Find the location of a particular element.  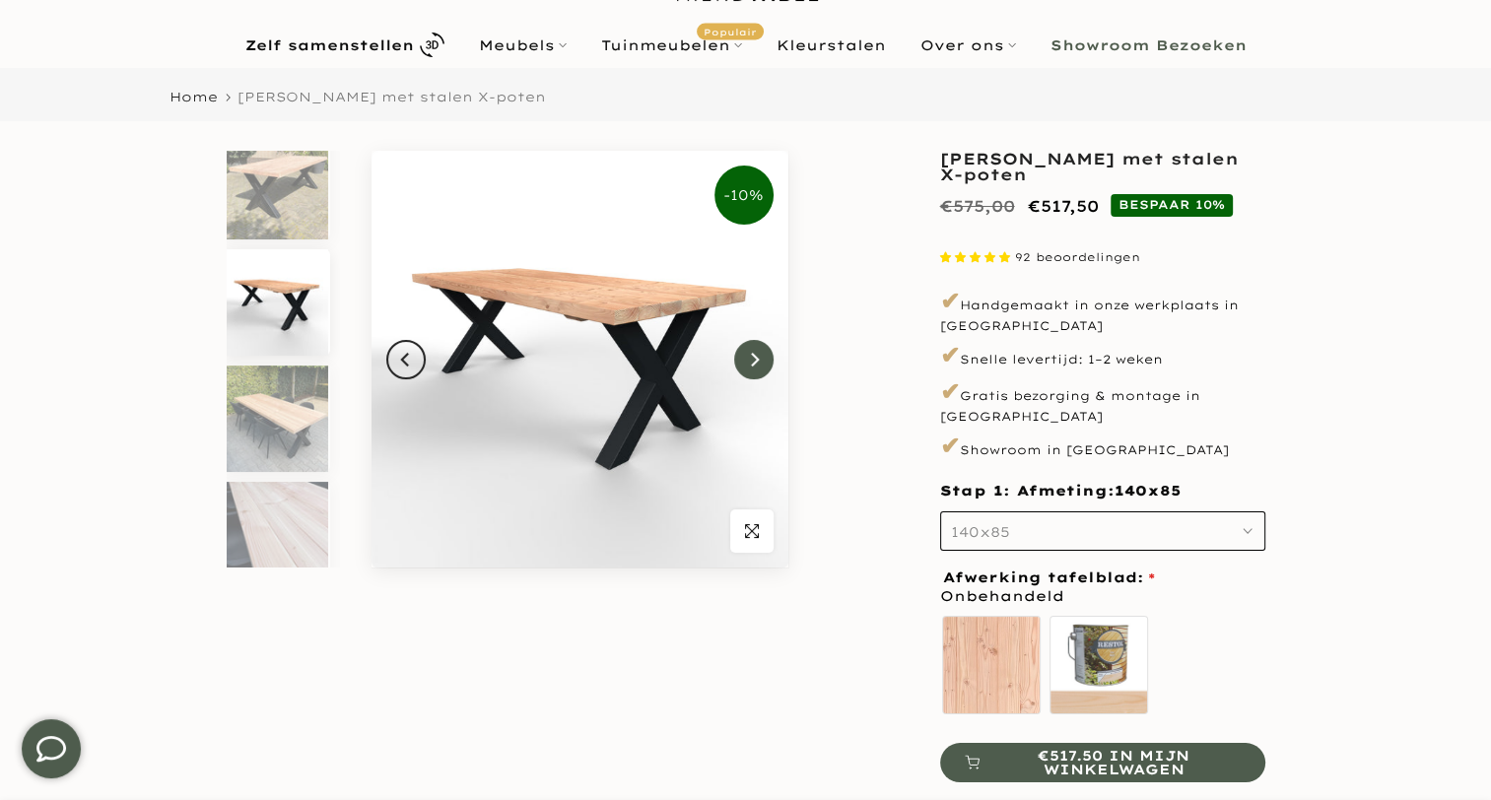

button: €517.50 in mijn winkelwagen is located at coordinates (1103, 763).